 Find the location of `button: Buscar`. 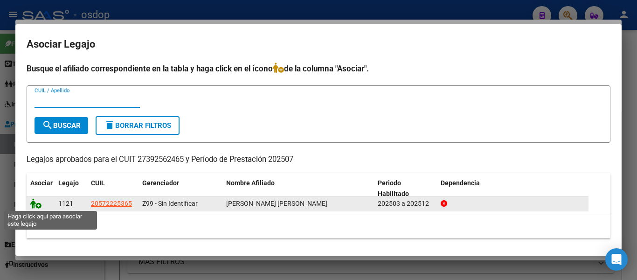

button: Buscar is located at coordinates (61, 125).